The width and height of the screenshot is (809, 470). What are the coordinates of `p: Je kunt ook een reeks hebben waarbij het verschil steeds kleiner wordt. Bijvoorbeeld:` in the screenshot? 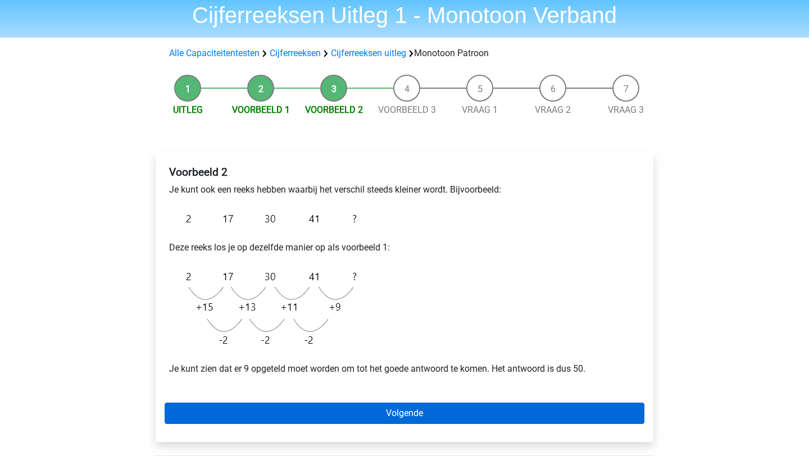 It's located at (404, 190).